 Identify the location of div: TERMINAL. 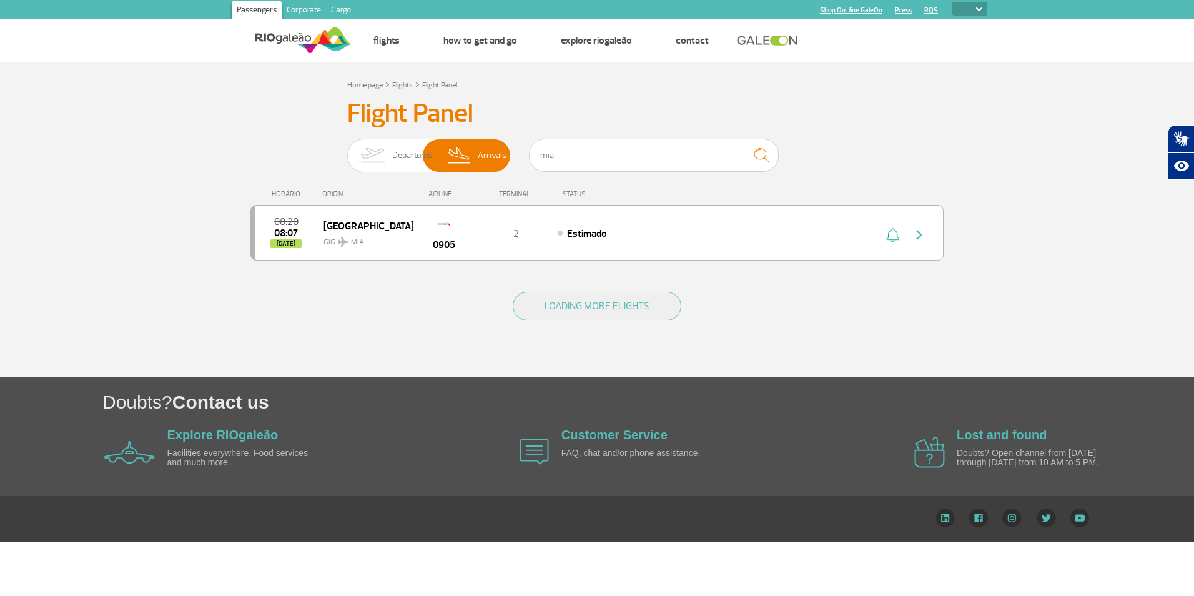
(516, 194).